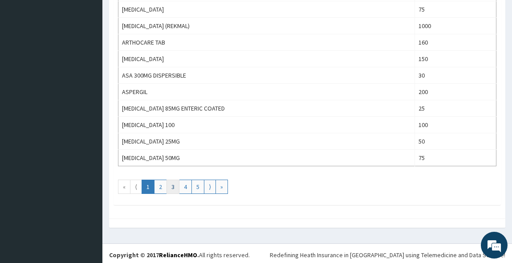  Describe the element at coordinates (222, 187) in the screenshot. I see `a: Go to last page` at that location.